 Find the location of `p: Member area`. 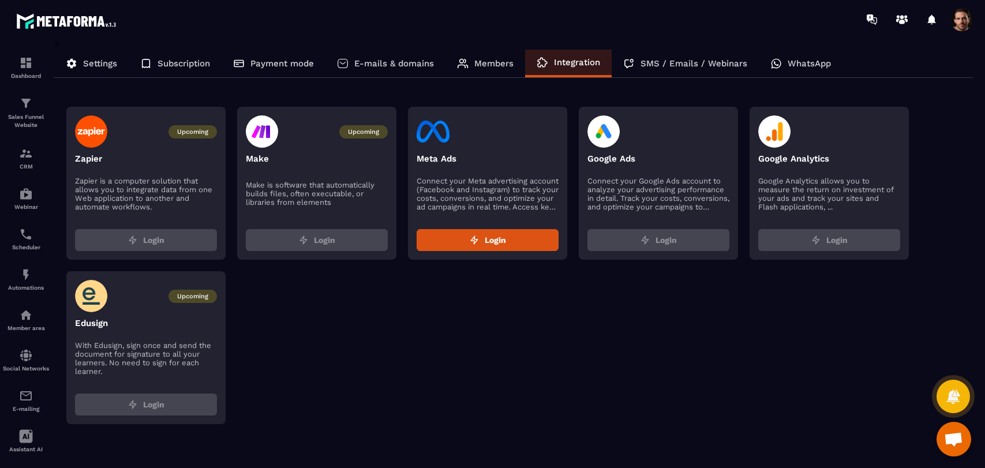

p: Member area is located at coordinates (26, 328).